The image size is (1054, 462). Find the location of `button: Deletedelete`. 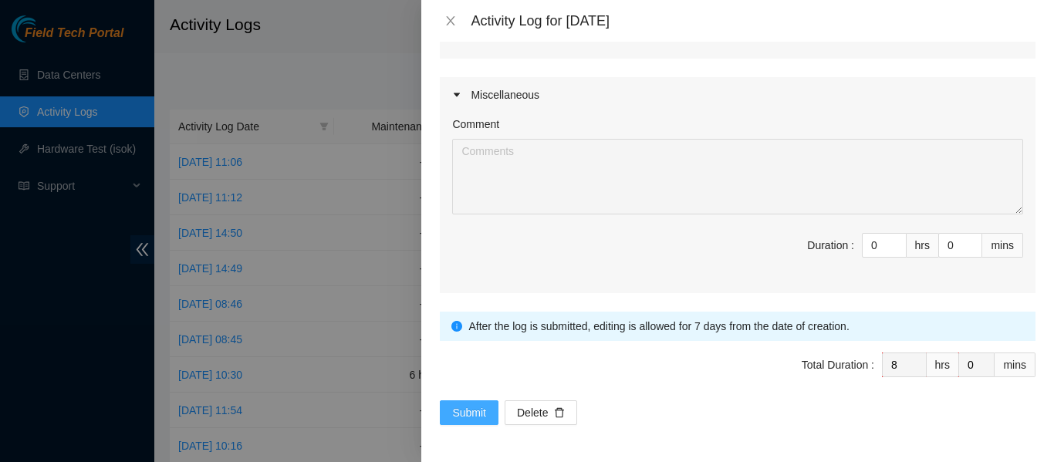

button: Deletedelete is located at coordinates (541, 413).